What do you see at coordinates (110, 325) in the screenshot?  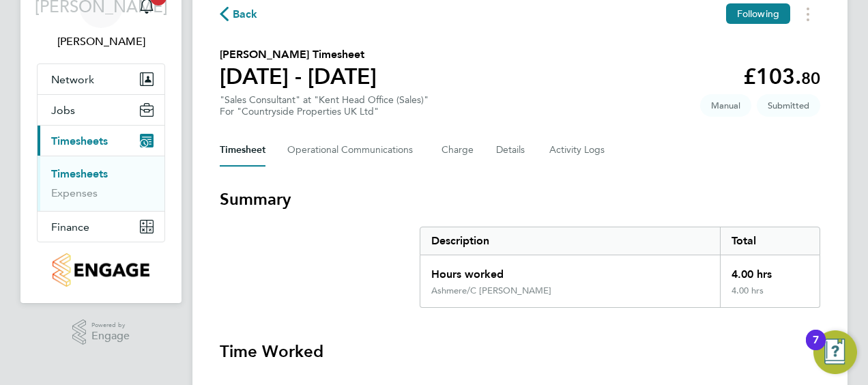 I see `span: Powered by` at bounding box center [110, 325].